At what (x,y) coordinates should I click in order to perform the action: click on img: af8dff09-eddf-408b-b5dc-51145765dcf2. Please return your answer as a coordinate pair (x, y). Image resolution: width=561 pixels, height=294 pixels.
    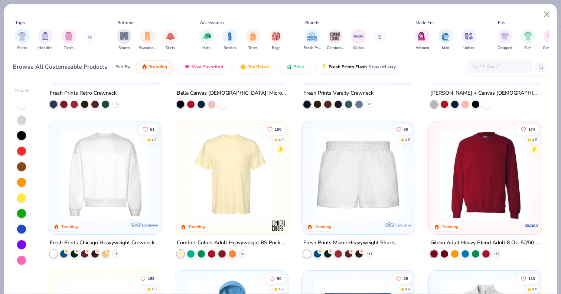
    Looking at the image, I should click on (358, 174).